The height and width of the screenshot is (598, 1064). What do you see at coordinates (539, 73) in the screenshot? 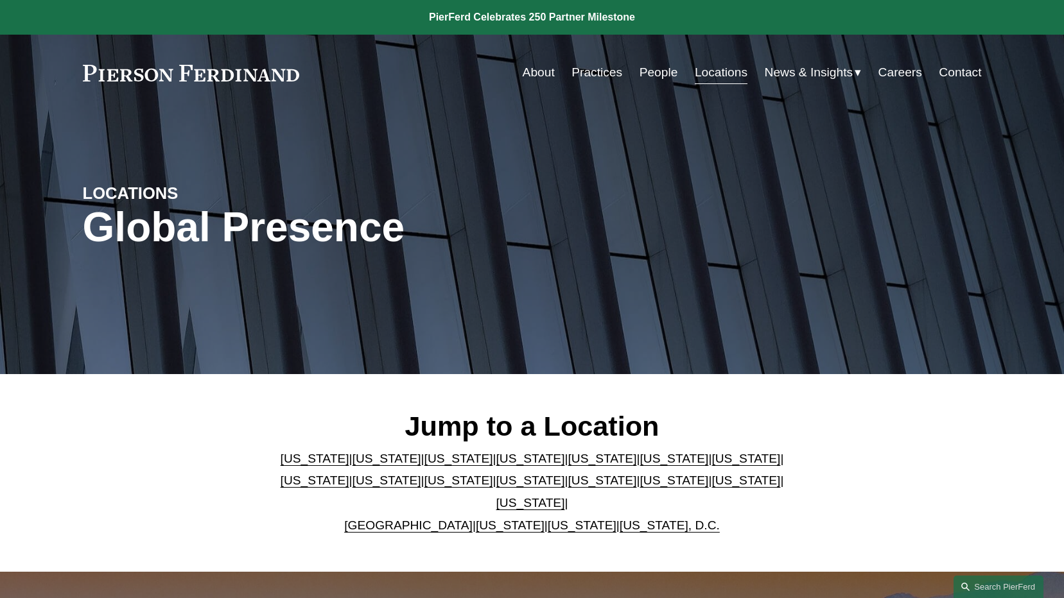
I see `a: About` at bounding box center [539, 73].